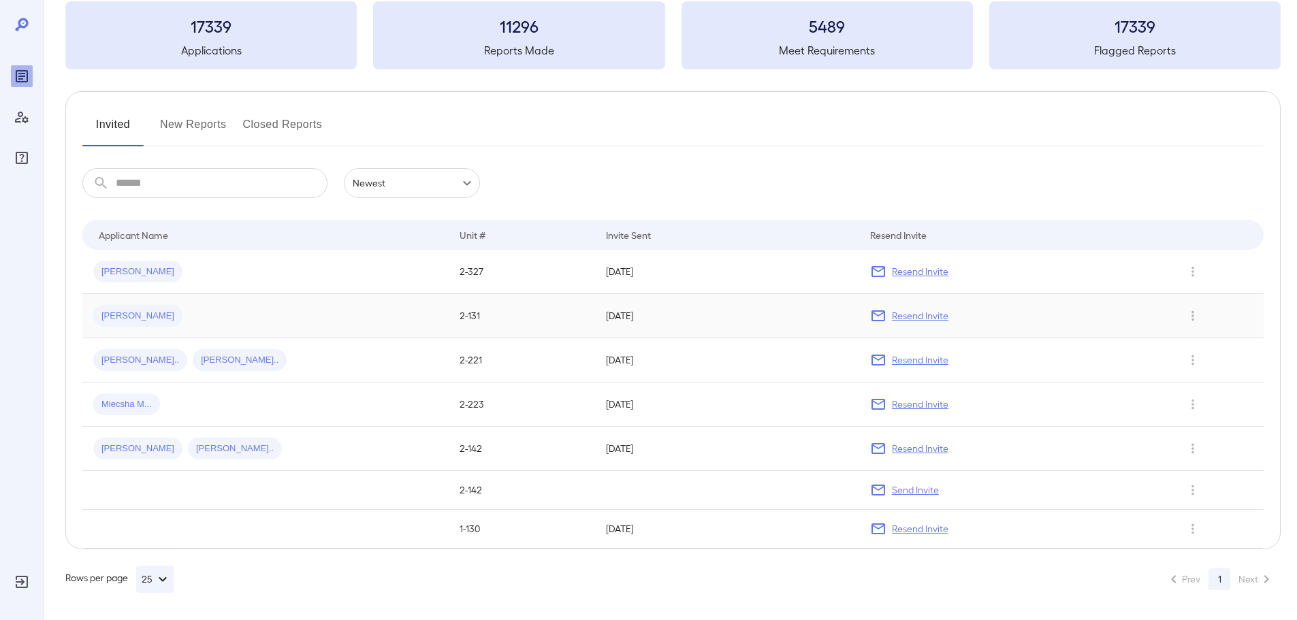 The image size is (1297, 620). I want to click on h5: Applications, so click(211, 50).